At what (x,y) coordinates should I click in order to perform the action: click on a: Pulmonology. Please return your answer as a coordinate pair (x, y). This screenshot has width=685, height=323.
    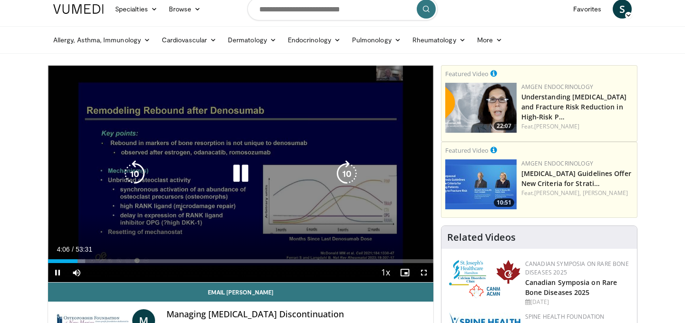
    Looking at the image, I should click on (377, 40).